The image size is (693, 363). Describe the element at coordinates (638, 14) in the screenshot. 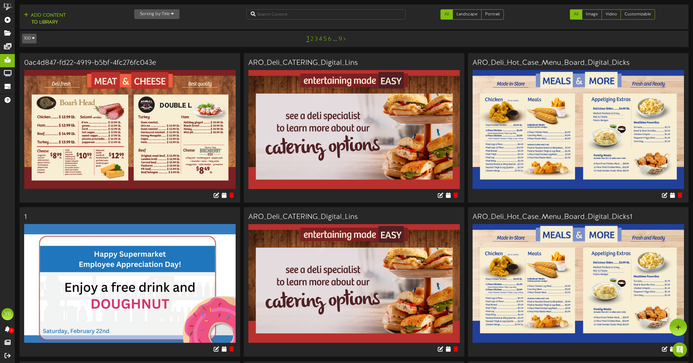

I see `a: Customizable` at that location.